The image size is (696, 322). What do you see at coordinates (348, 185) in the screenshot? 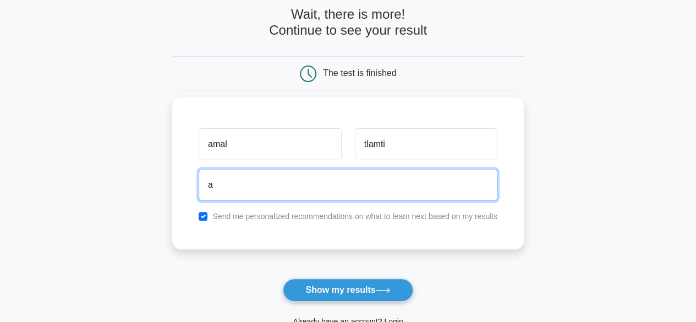
I see `input: Email` at bounding box center [348, 185].